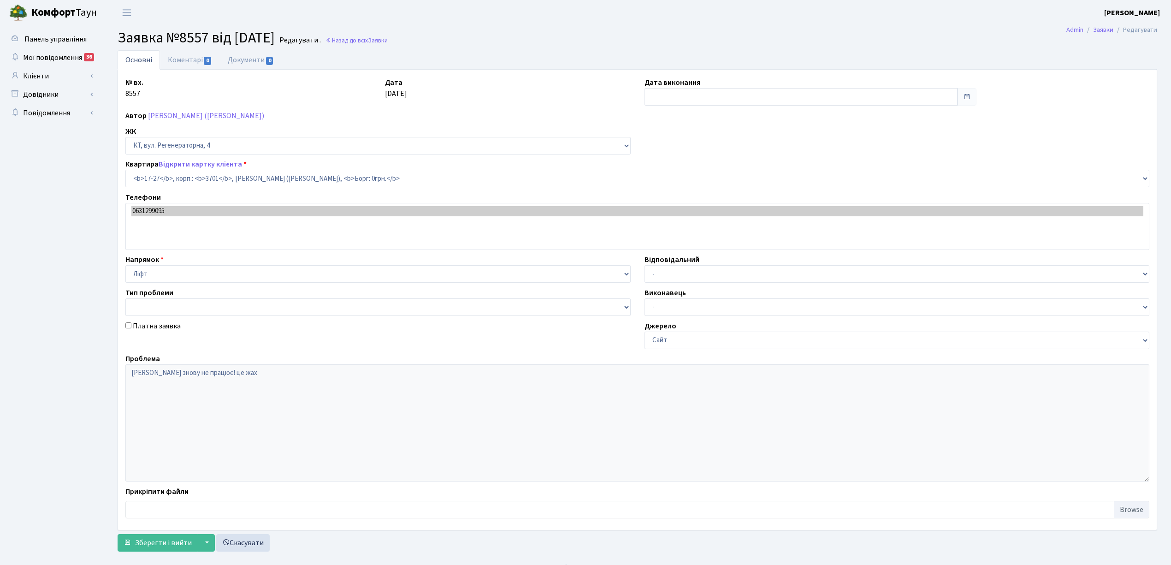  Describe the element at coordinates (637, 211) in the screenshot. I see `option: 0631299095` at that location.